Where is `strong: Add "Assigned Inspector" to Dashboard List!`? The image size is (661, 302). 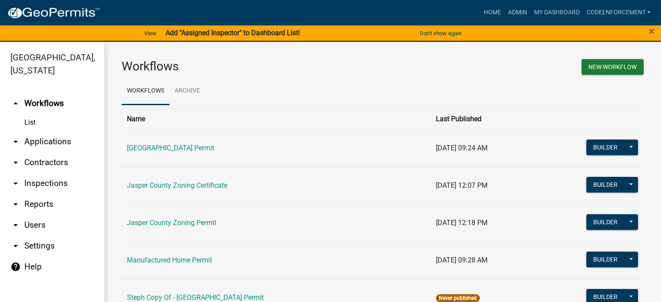
strong: Add "Assigned Inspector" to Dashboard List! is located at coordinates (232, 33).